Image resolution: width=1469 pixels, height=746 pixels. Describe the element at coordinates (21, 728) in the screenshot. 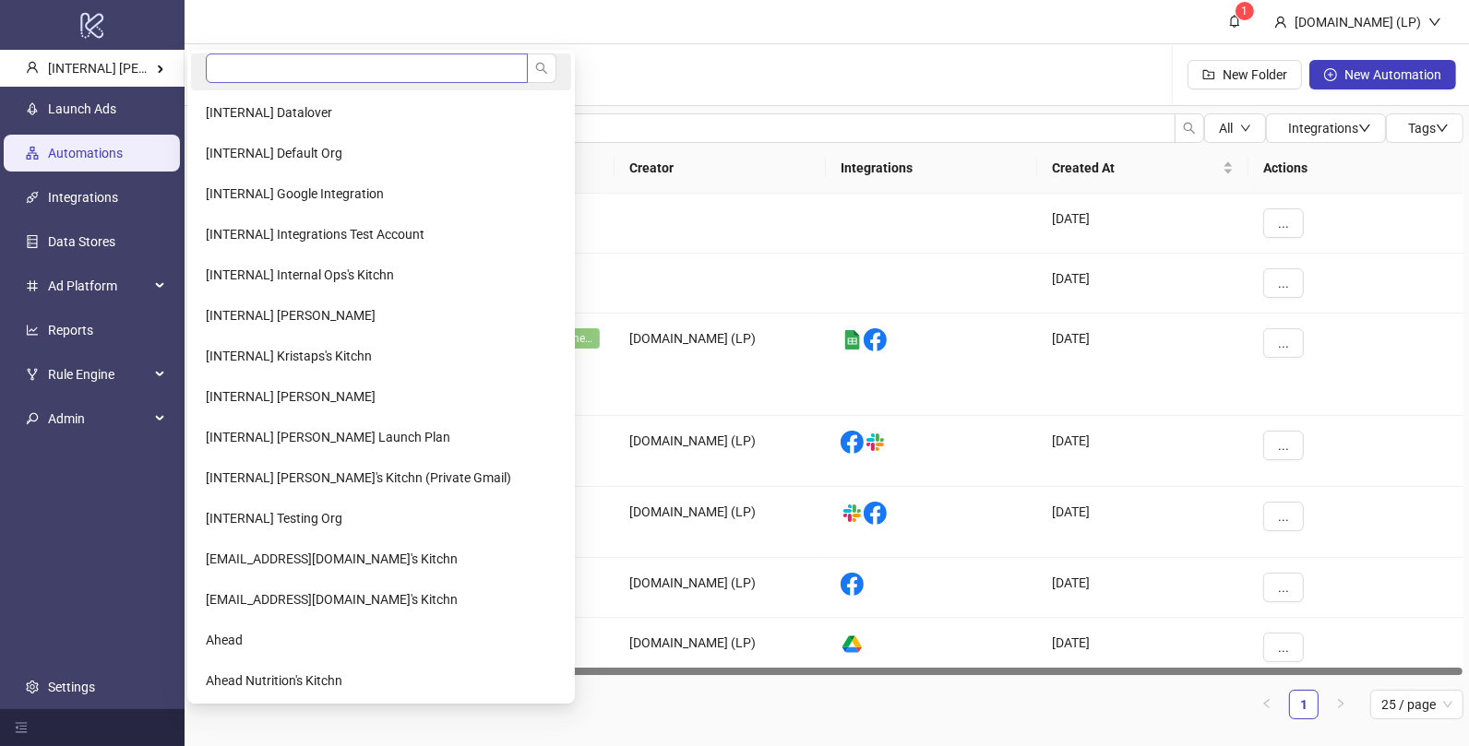

I see `span: menu-fold` at that location.